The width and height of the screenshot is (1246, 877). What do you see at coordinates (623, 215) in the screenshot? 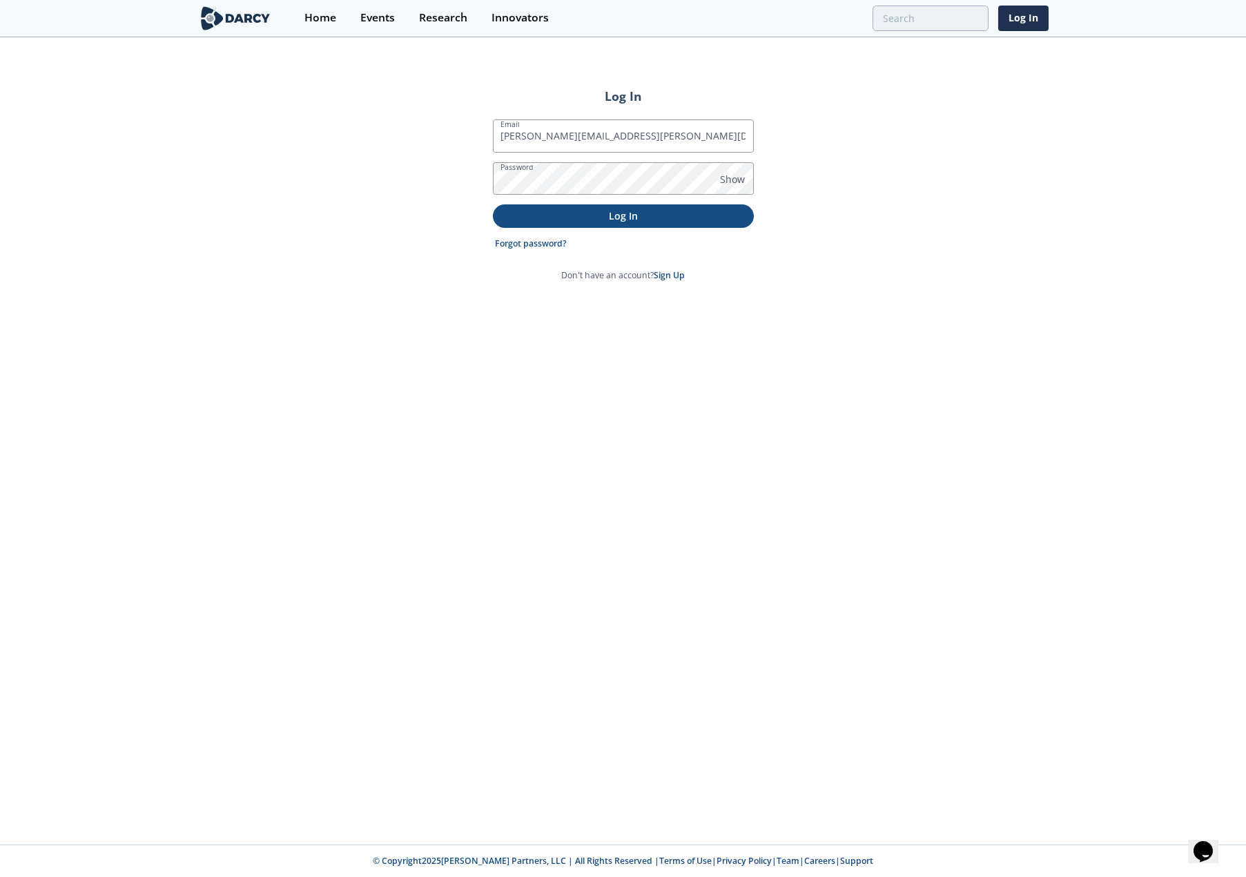
I see `button: Log In` at bounding box center [623, 215].